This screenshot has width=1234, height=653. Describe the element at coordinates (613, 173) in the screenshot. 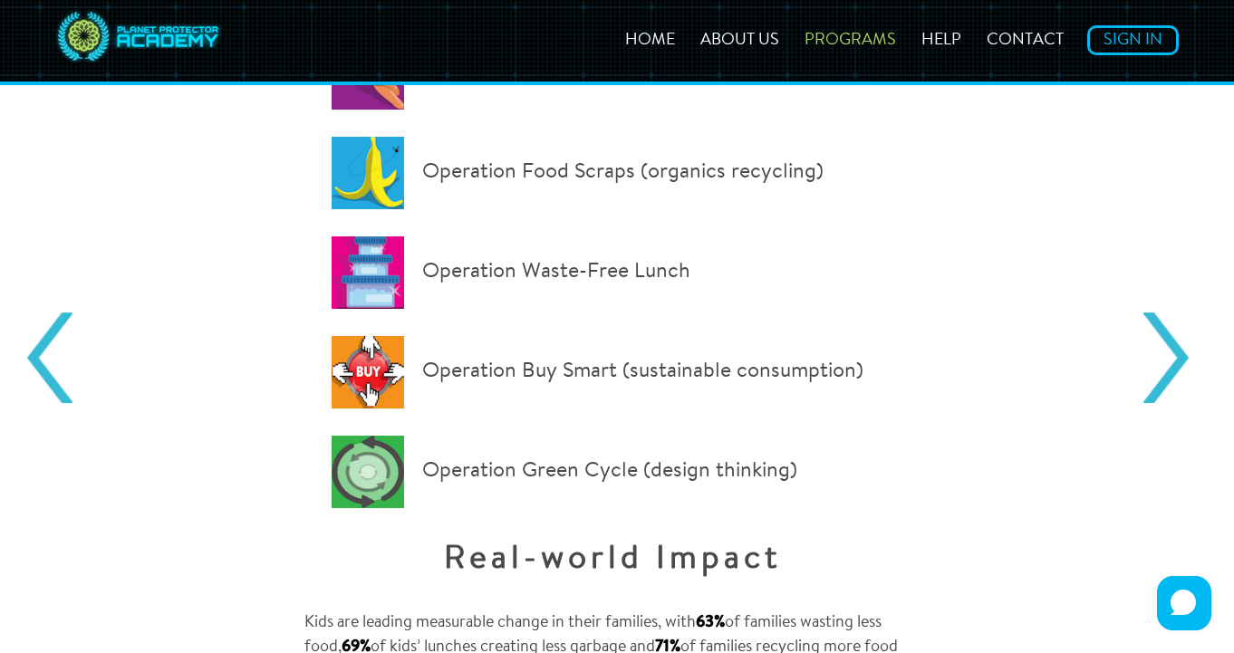

I see `p: Operation Food Scraps (organics recycling)` at that location.